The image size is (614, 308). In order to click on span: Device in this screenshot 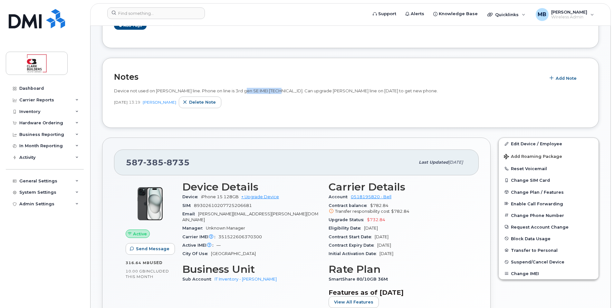, I will do `click(192, 196)`.